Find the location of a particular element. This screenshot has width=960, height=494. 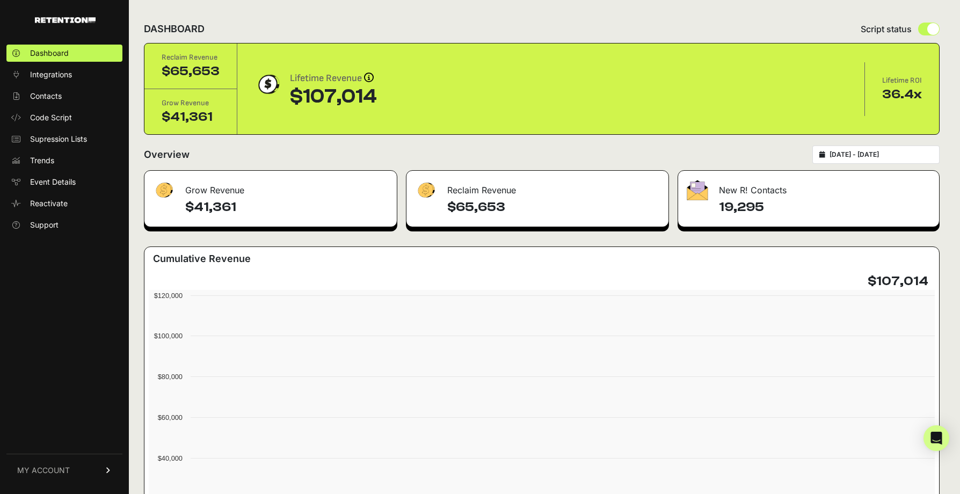

text: $60,000 is located at coordinates (170, 417).